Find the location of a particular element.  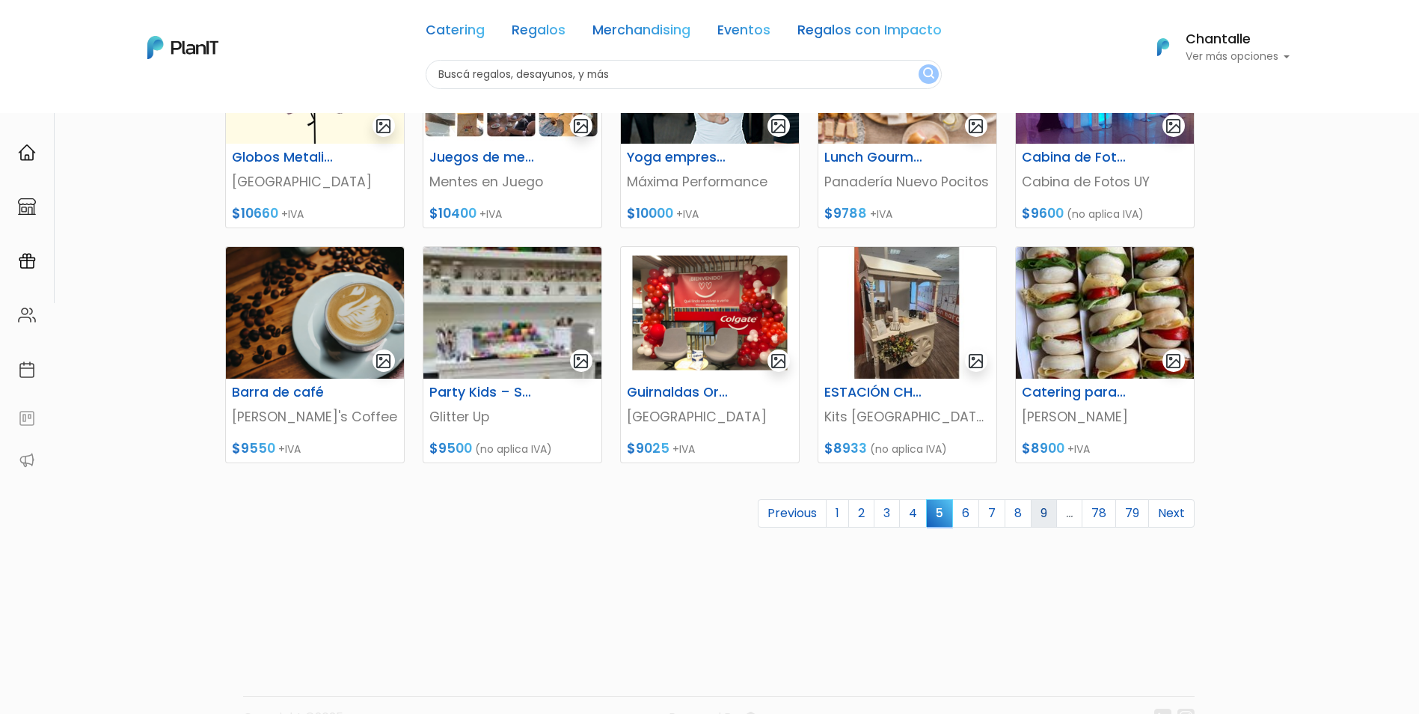

a: 1 is located at coordinates (837, 513).